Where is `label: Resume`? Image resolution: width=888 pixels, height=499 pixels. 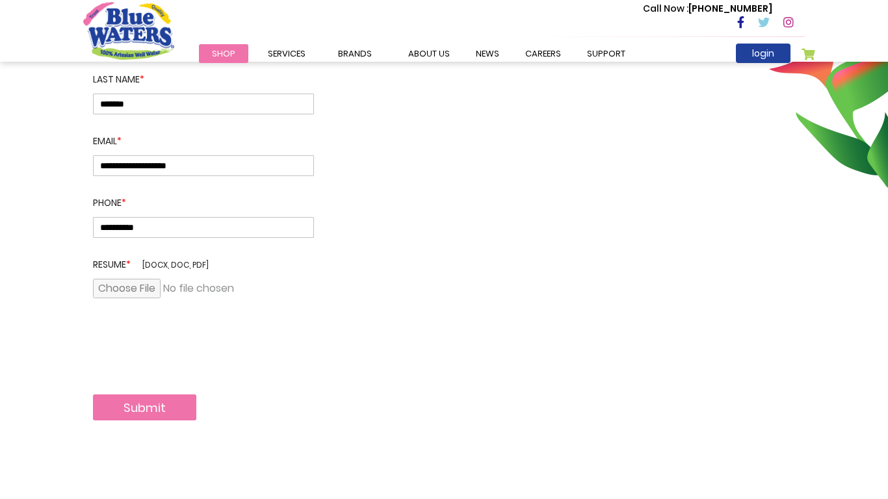 label: Resume is located at coordinates (203, 258).